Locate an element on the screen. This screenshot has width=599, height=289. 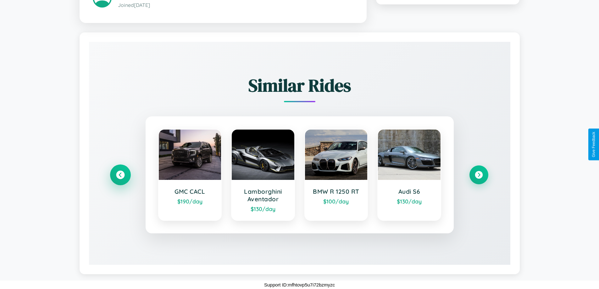
h3: BMW R 1250 RT is located at coordinates (336, 191).